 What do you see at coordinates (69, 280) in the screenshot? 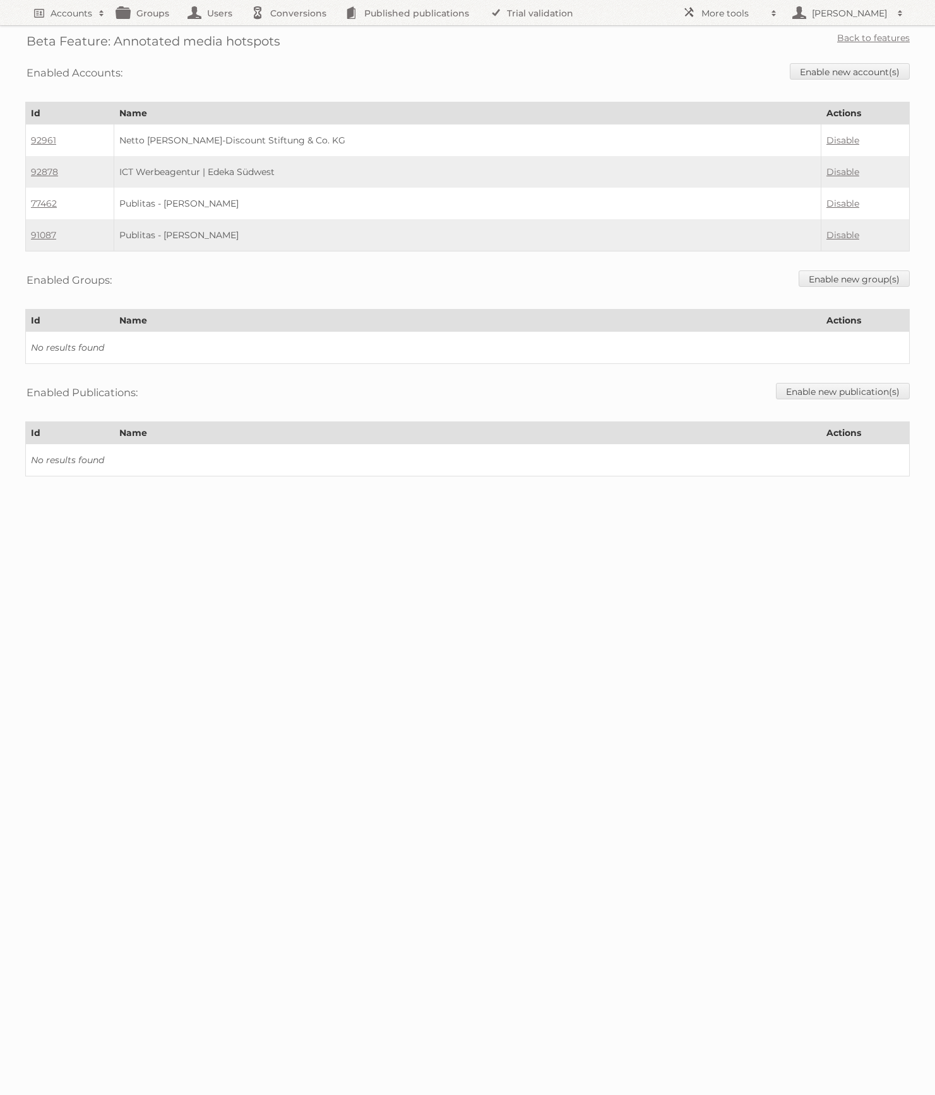
I see `h3: Enabled Groups:` at bounding box center [69, 280].